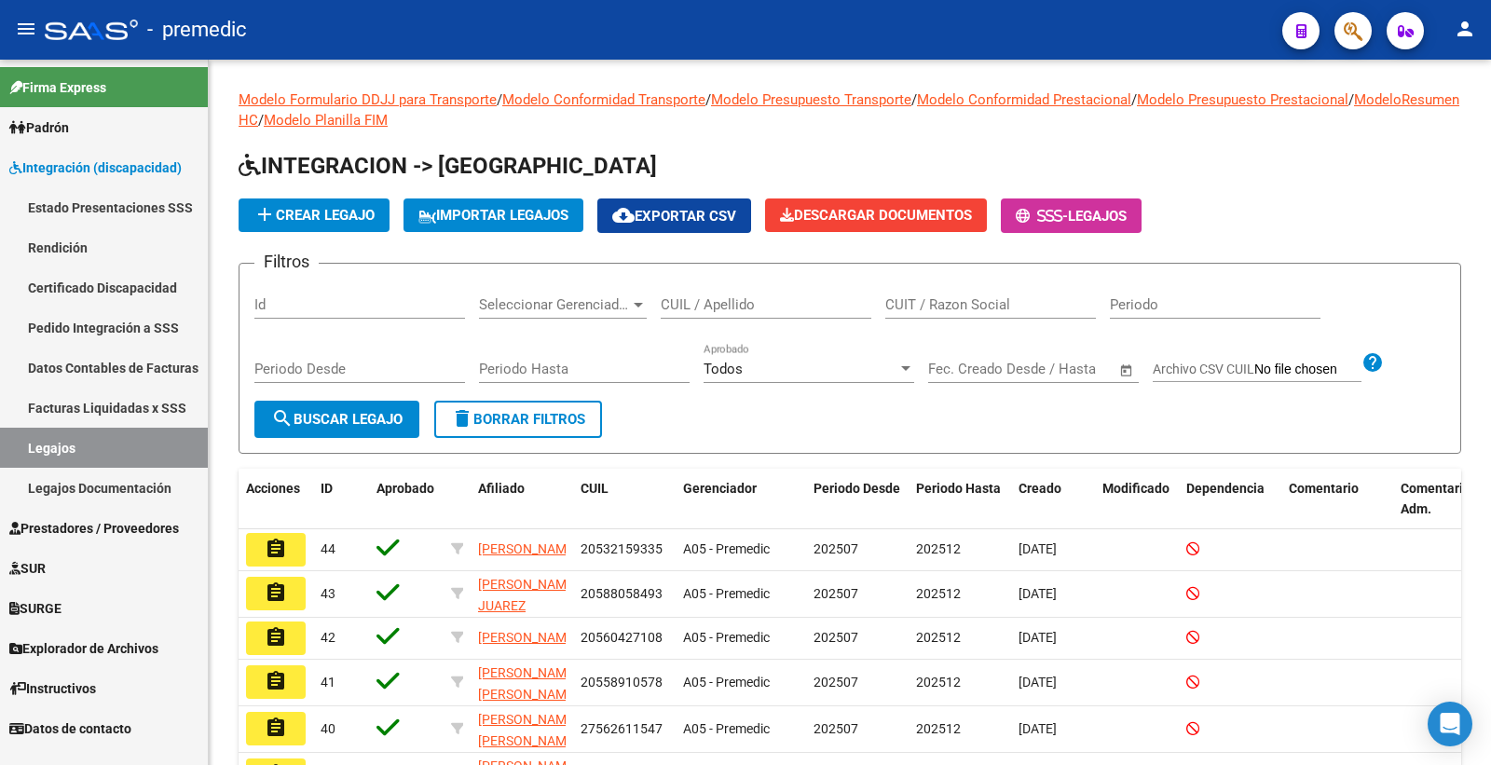  What do you see at coordinates (876, 215) in the screenshot?
I see `span: Descargar Documentos` at bounding box center [876, 215].